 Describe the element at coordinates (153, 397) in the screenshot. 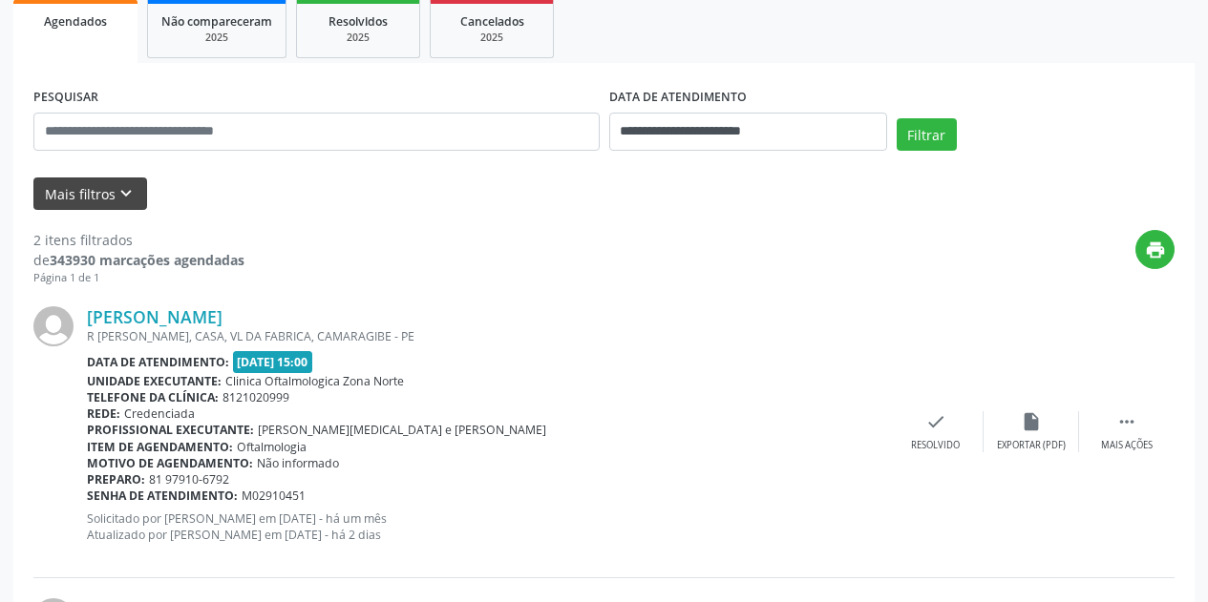

I see `b: Telefone da clínica:` at that location.